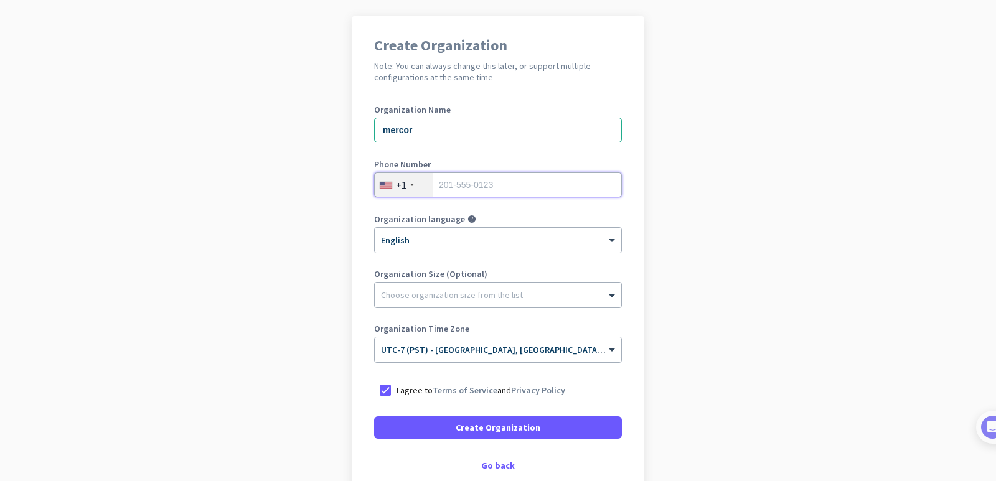 The height and width of the screenshot is (481, 996). Describe the element at coordinates (481, 390) in the screenshot. I see `p: I agree to and` at that location.